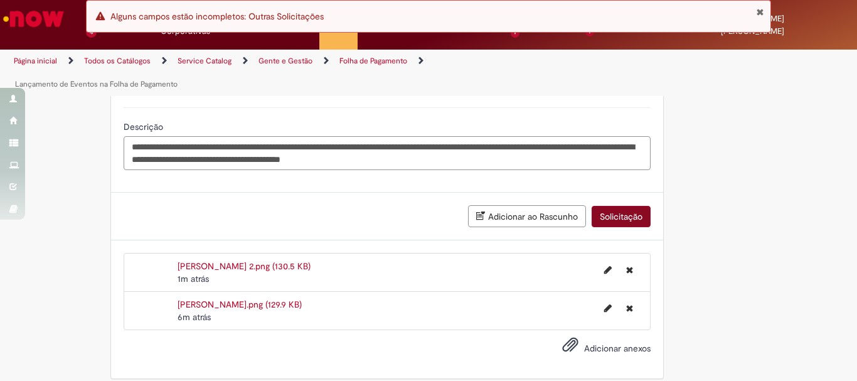 The width and height of the screenshot is (857, 381). I want to click on a: Página inicial, so click(35, 61).